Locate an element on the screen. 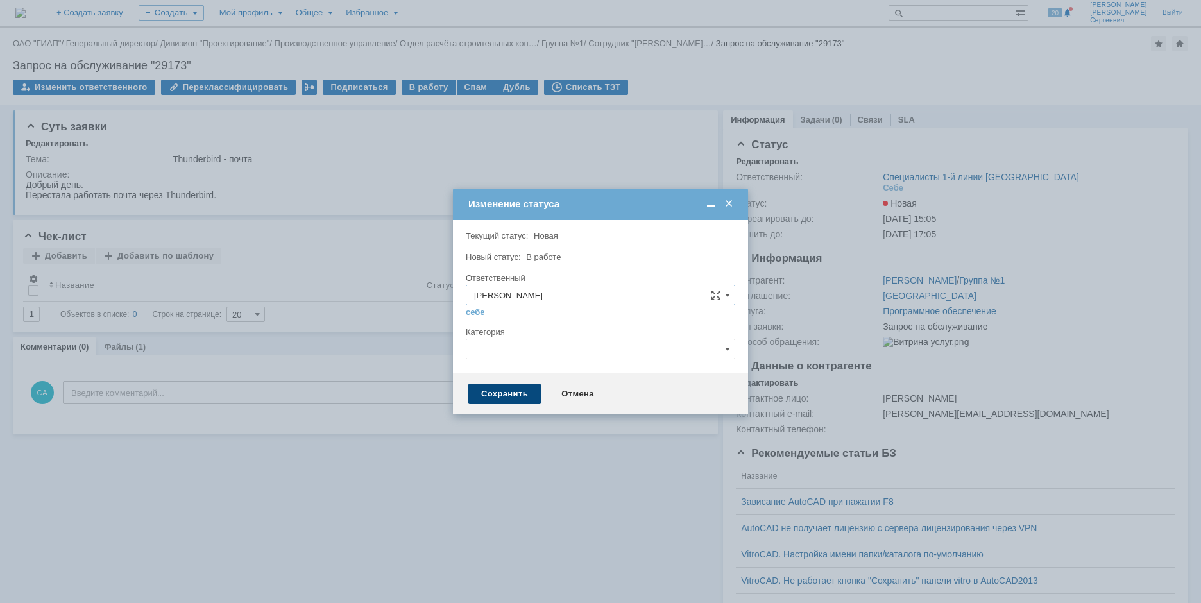 The width and height of the screenshot is (1201, 603). div: Ответственный is located at coordinates (599, 278).